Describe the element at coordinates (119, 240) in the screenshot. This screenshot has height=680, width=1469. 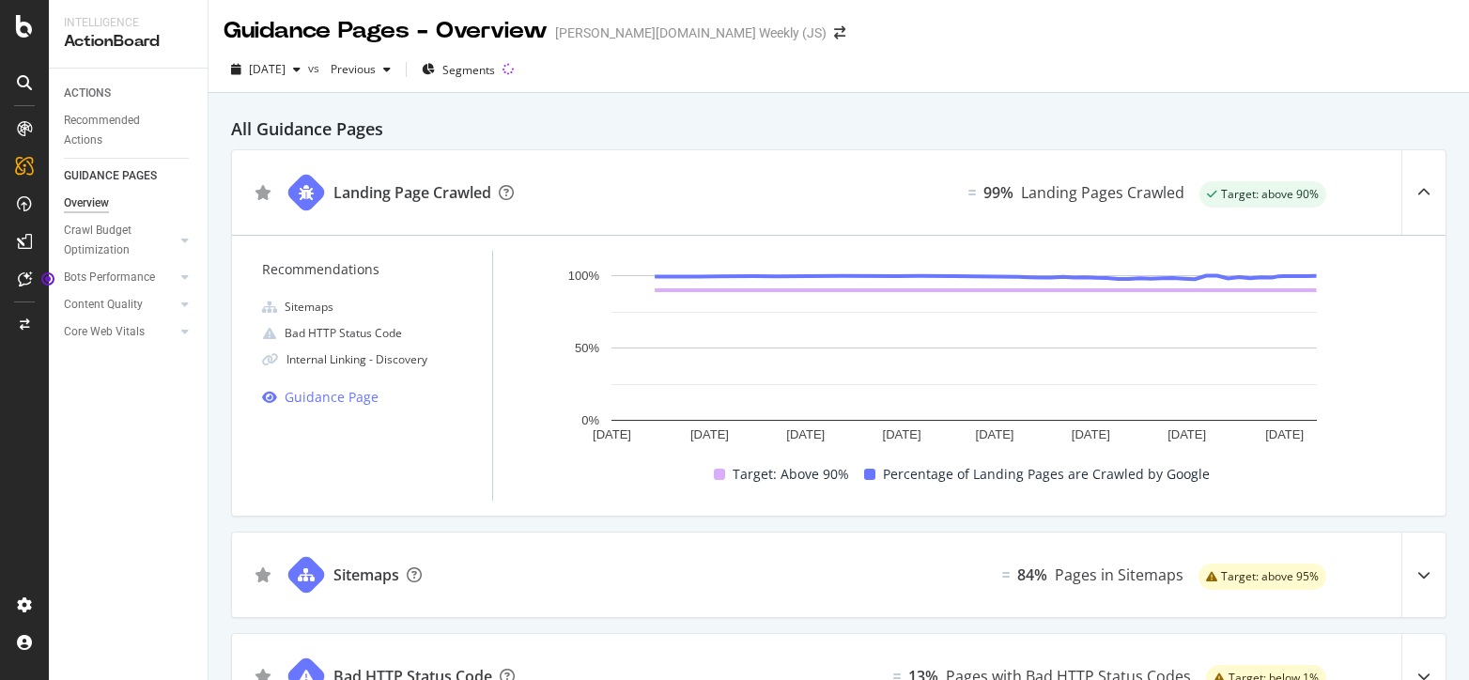
I see `a: Crawl Budget Optimization` at that location.